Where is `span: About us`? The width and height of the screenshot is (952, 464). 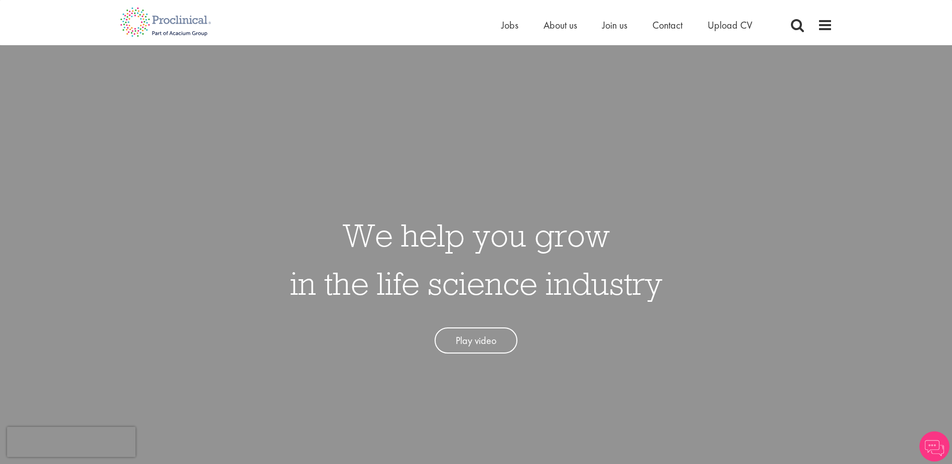 span: About us is located at coordinates (560, 25).